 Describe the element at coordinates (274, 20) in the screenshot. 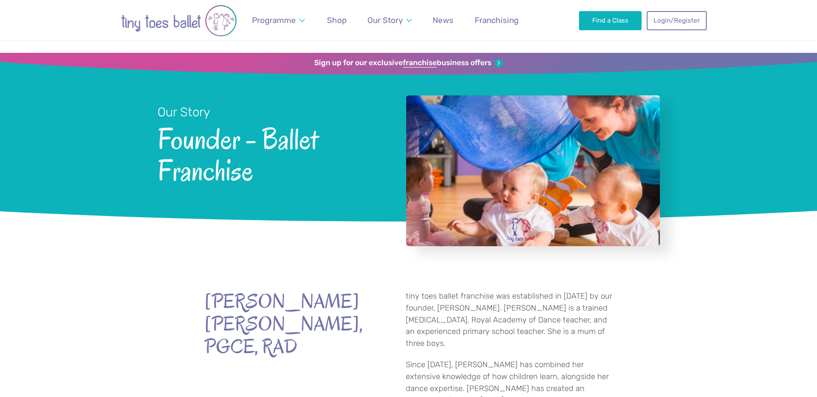

I see `span: Programme` at that location.